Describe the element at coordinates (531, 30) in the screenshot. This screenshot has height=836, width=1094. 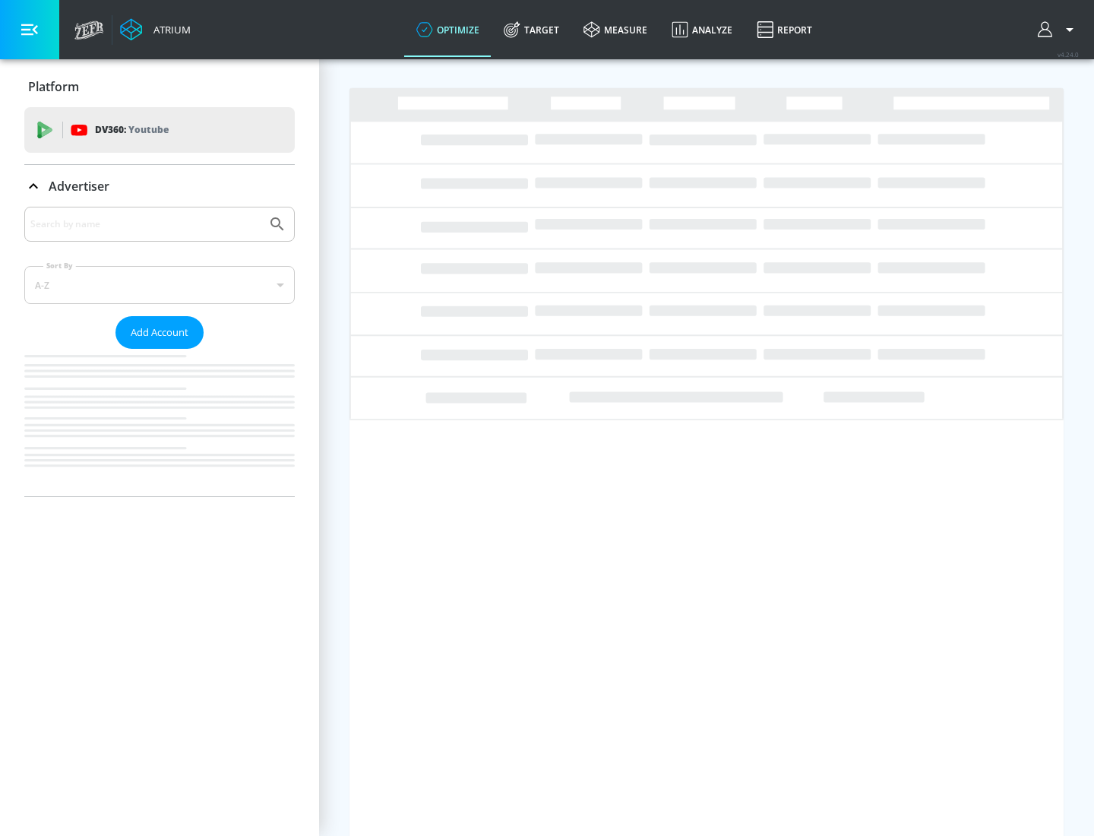
I see `a: Target` at that location.